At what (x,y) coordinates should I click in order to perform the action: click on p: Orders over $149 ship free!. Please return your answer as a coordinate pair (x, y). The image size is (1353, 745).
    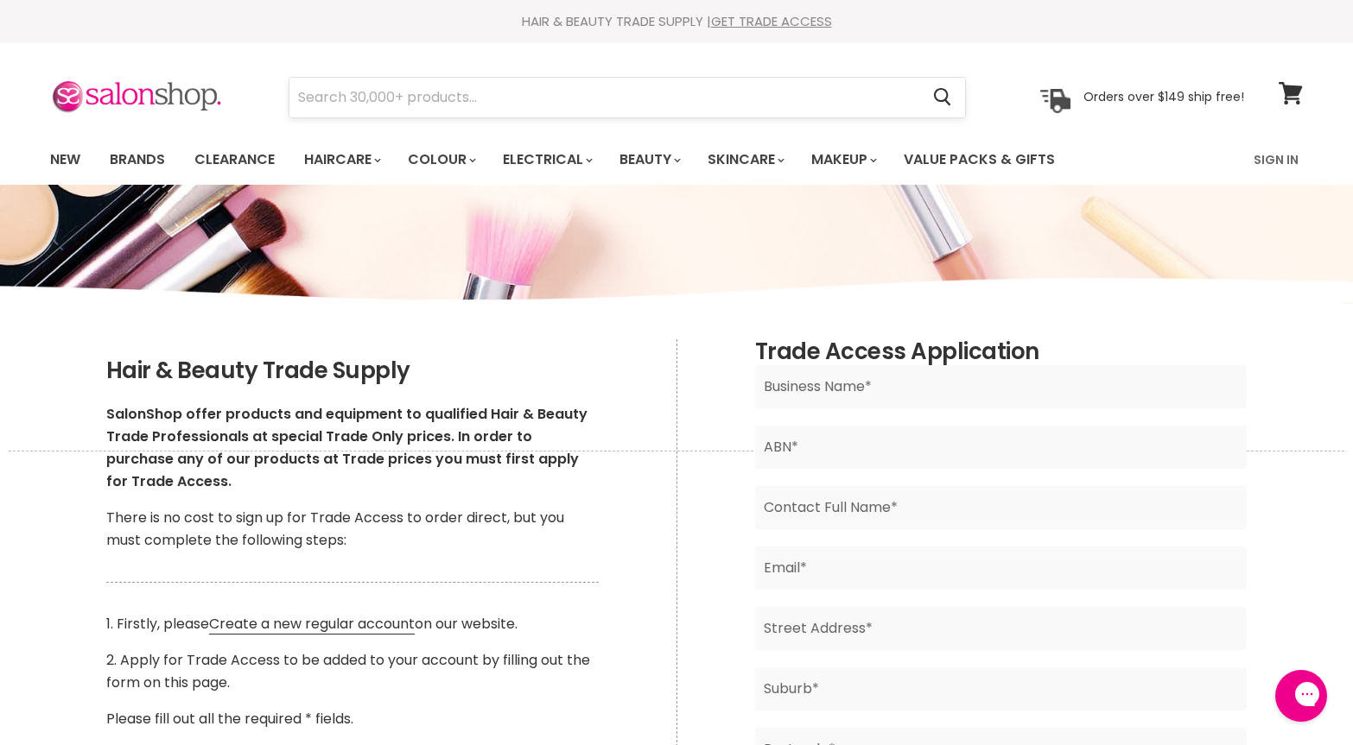
    Looking at the image, I should click on (1163, 97).